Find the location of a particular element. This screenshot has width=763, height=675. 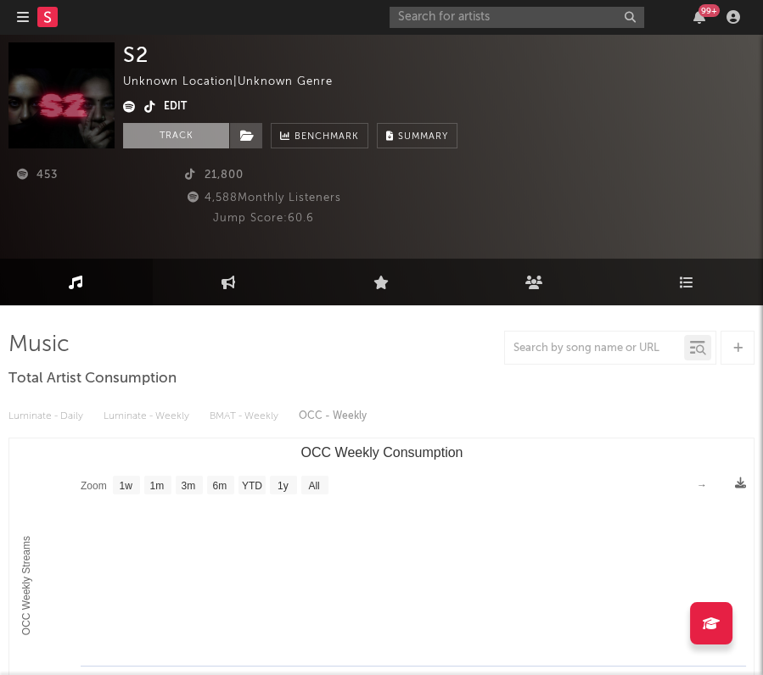

text: OCC Weekly Streams is located at coordinates (26, 585).